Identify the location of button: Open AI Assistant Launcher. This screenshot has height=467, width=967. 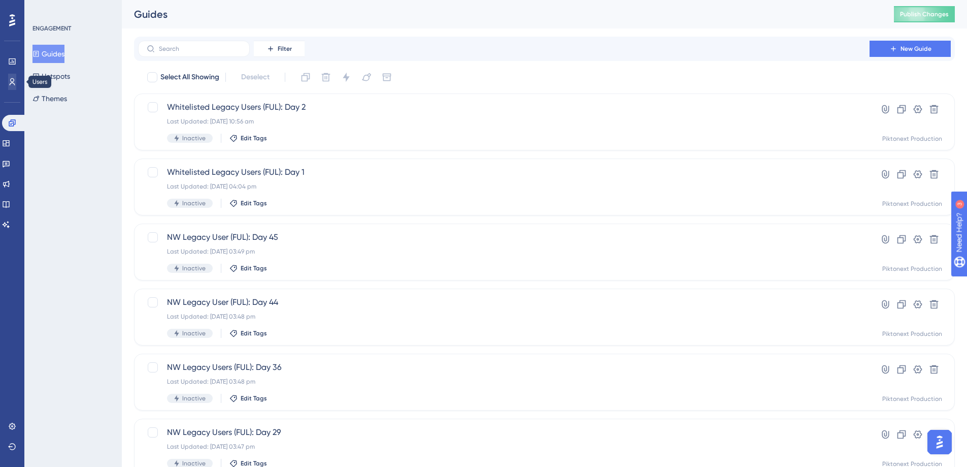
(15, 15).